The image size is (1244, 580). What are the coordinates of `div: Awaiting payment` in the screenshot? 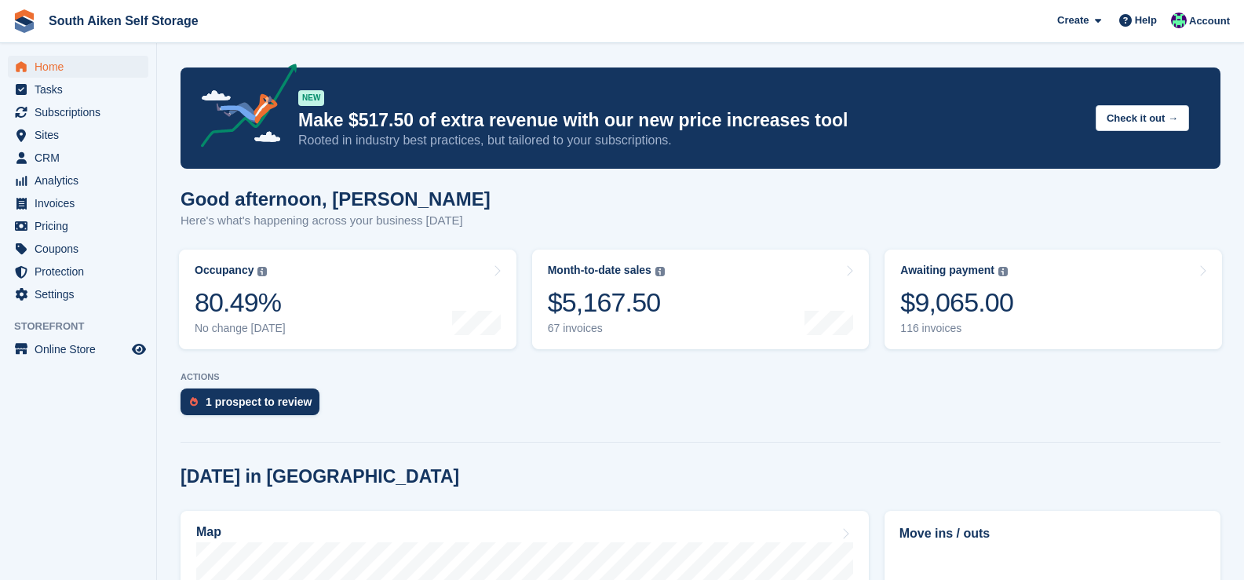 It's located at (947, 270).